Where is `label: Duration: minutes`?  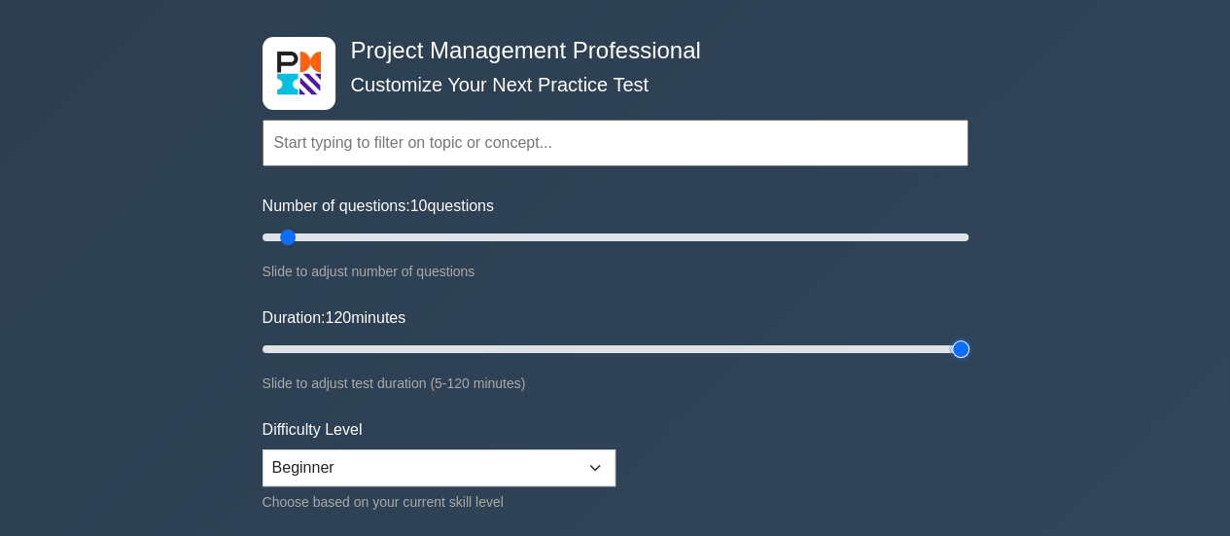
label: Duration: minutes is located at coordinates (334, 318).